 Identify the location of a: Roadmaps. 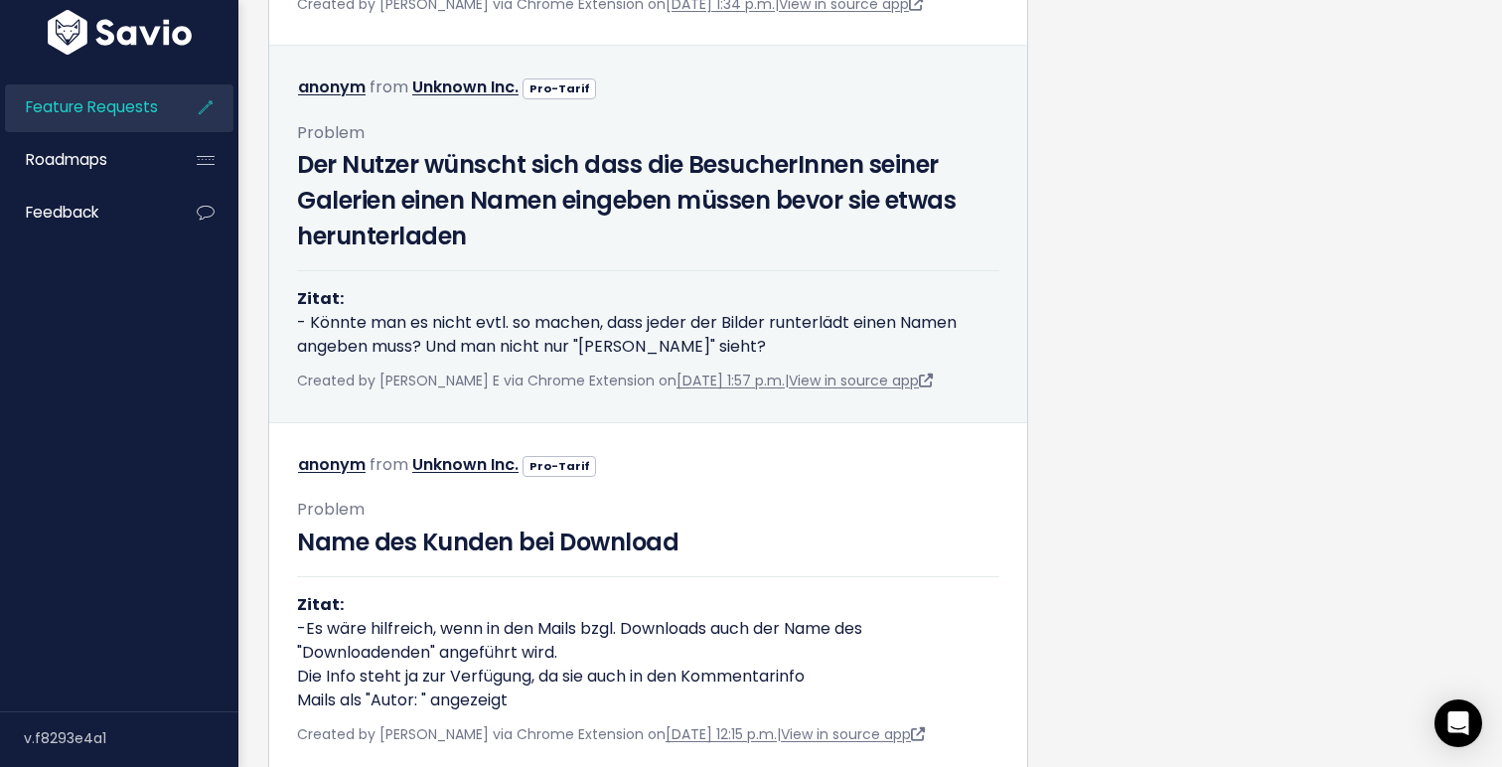
(84, 160).